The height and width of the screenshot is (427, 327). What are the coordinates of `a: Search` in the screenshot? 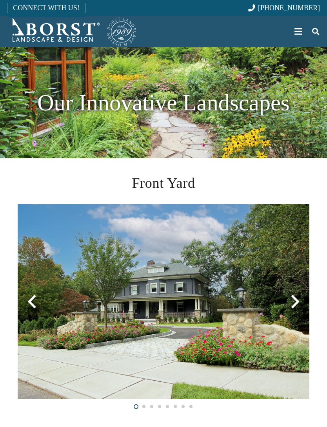 It's located at (316, 31).